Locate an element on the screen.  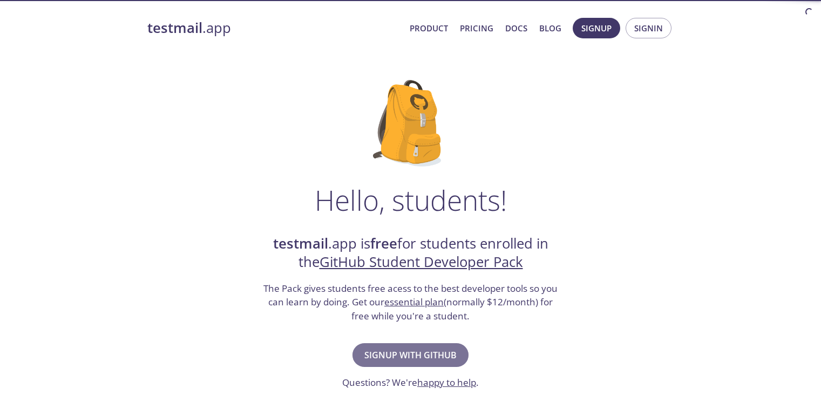
span: Signup with GitHub is located at coordinates (410, 355).